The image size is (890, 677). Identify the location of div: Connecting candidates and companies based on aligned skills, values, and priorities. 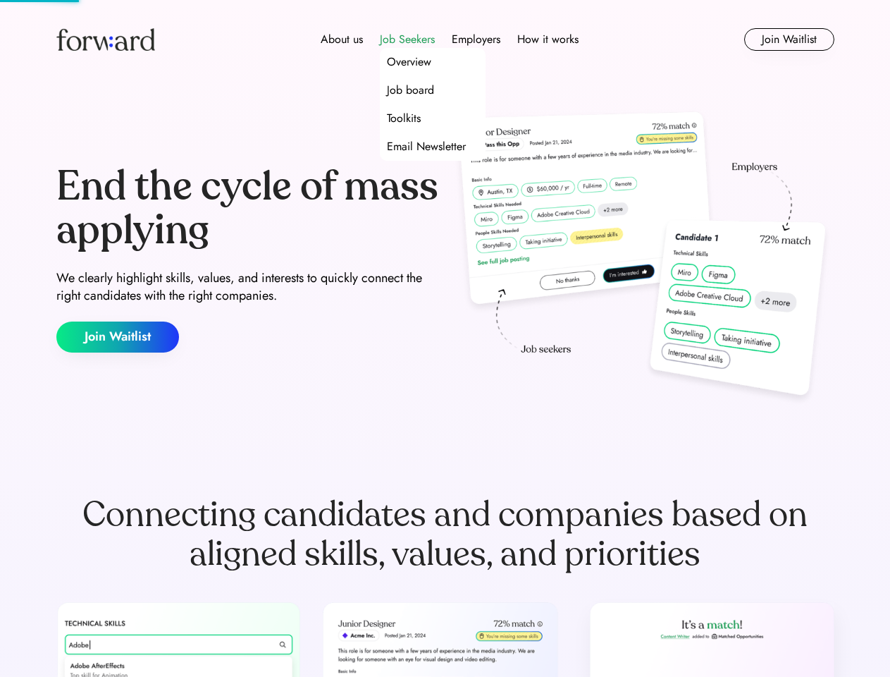
(446, 534).